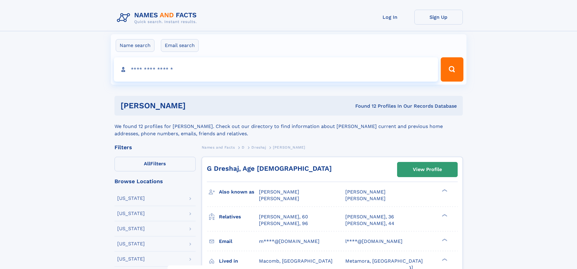 The width and height of the screenshot is (577, 269). I want to click on a: Log In, so click(390, 17).